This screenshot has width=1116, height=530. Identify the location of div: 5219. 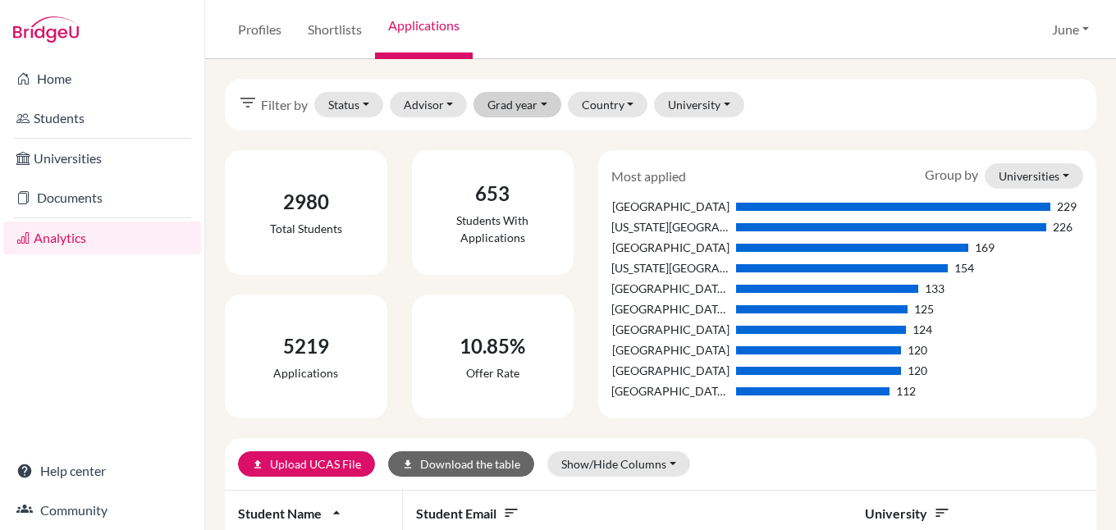
(305, 346).